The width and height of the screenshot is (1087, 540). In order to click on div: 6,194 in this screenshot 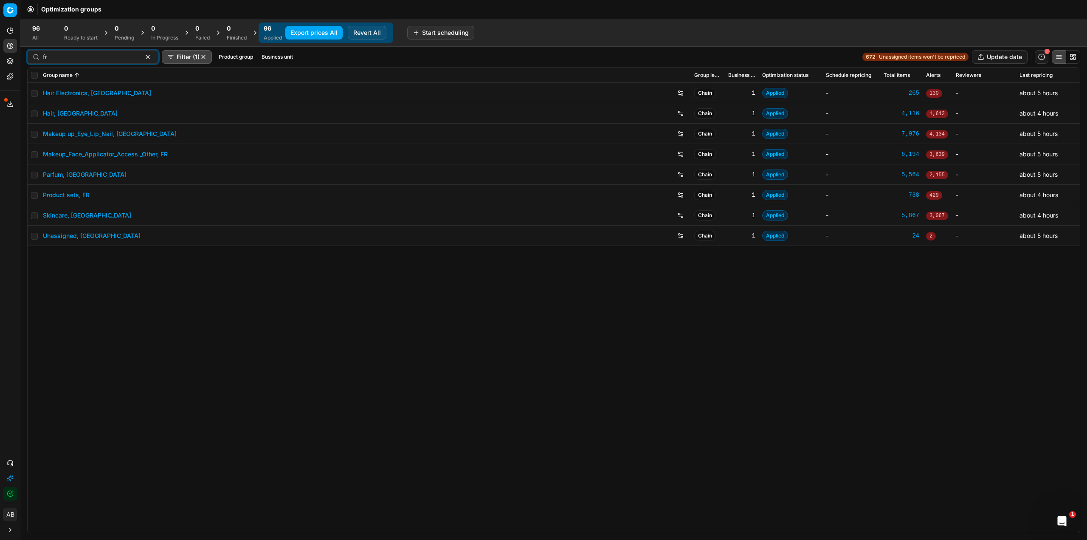, I will do `click(901, 154)`.